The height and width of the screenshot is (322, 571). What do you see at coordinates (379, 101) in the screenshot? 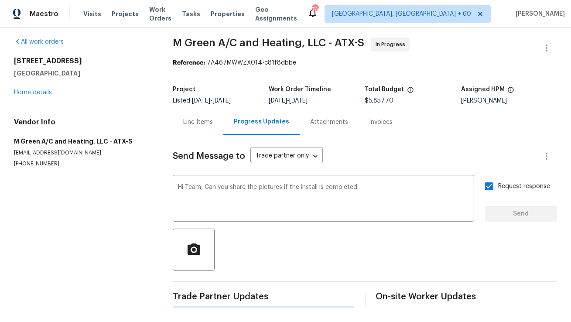
I see `span: $5,857.70` at bounding box center [379, 101].